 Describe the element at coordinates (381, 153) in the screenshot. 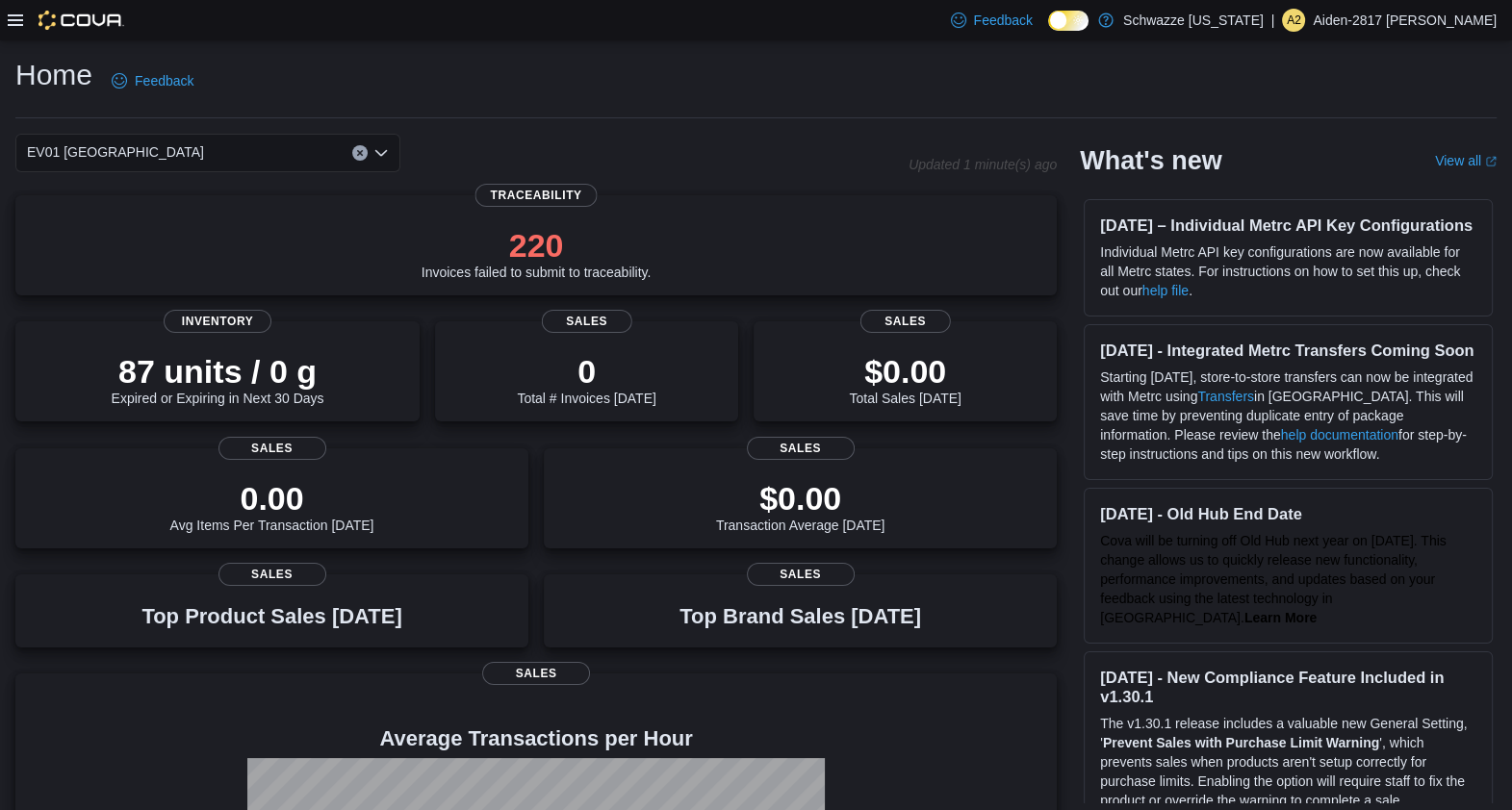

I see `button: Open list of options` at that location.